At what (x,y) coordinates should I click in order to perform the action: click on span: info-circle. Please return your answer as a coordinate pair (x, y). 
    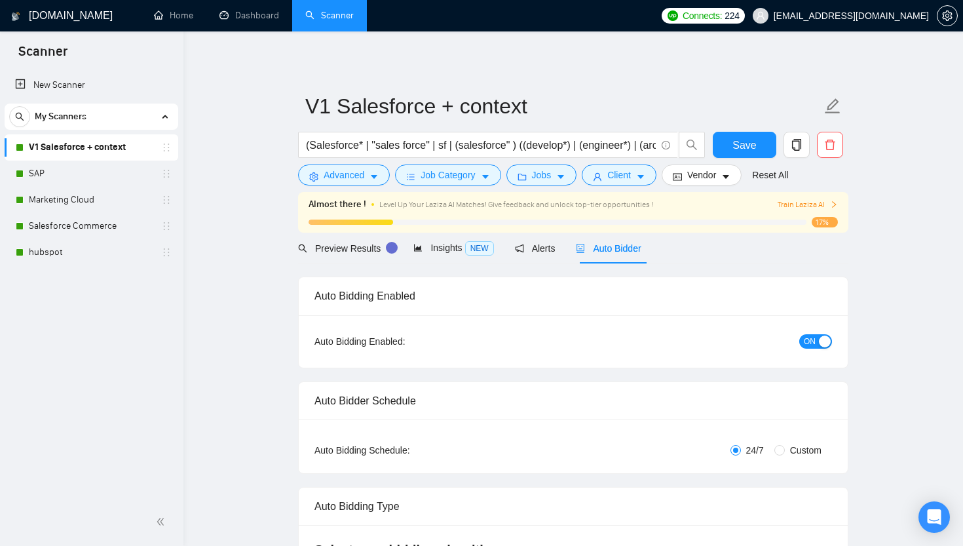
    Looking at the image, I should click on (666, 145).